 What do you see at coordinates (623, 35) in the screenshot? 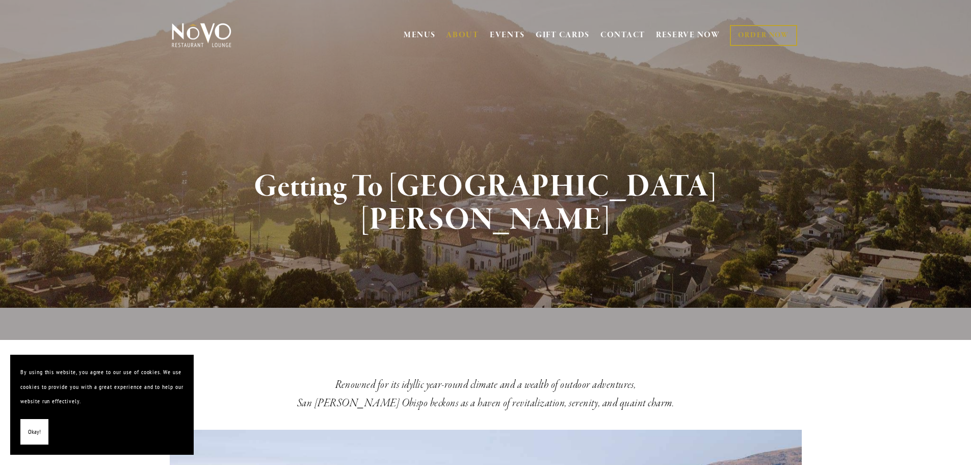
I see `a: CONTACT` at bounding box center [623, 35].